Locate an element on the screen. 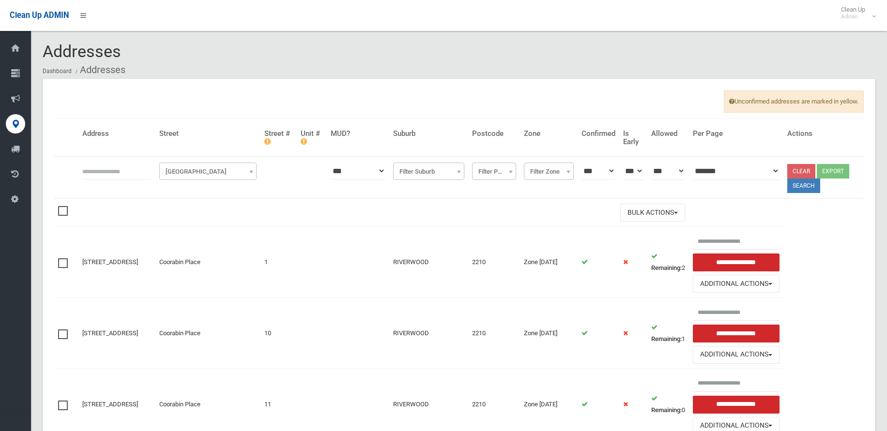 The height and width of the screenshot is (431, 887). h4: Suburb is located at coordinates (429, 134).